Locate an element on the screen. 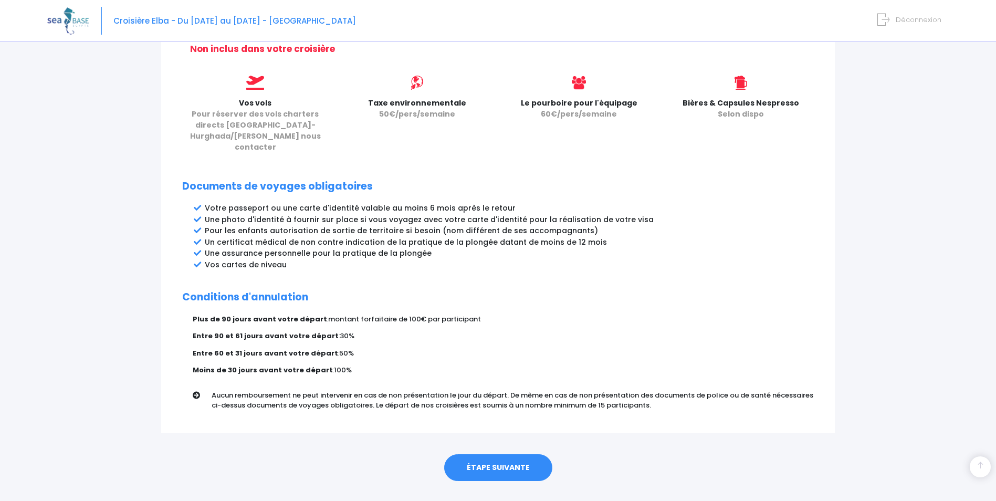 The width and height of the screenshot is (996, 501). li: Pour les enfants autorisation de sortie de territoire si besoin (nom différent de ses accompagnants) is located at coordinates (509, 230).